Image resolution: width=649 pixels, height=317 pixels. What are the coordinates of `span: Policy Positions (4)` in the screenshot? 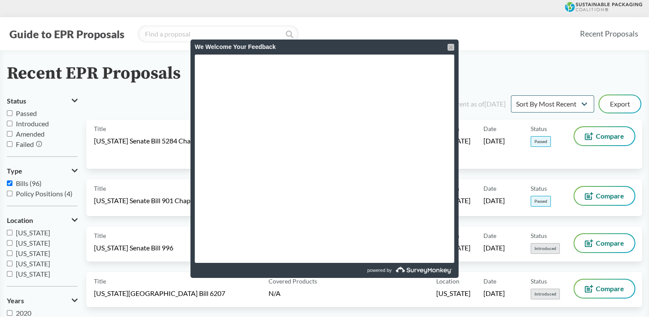 It's located at (44, 193).